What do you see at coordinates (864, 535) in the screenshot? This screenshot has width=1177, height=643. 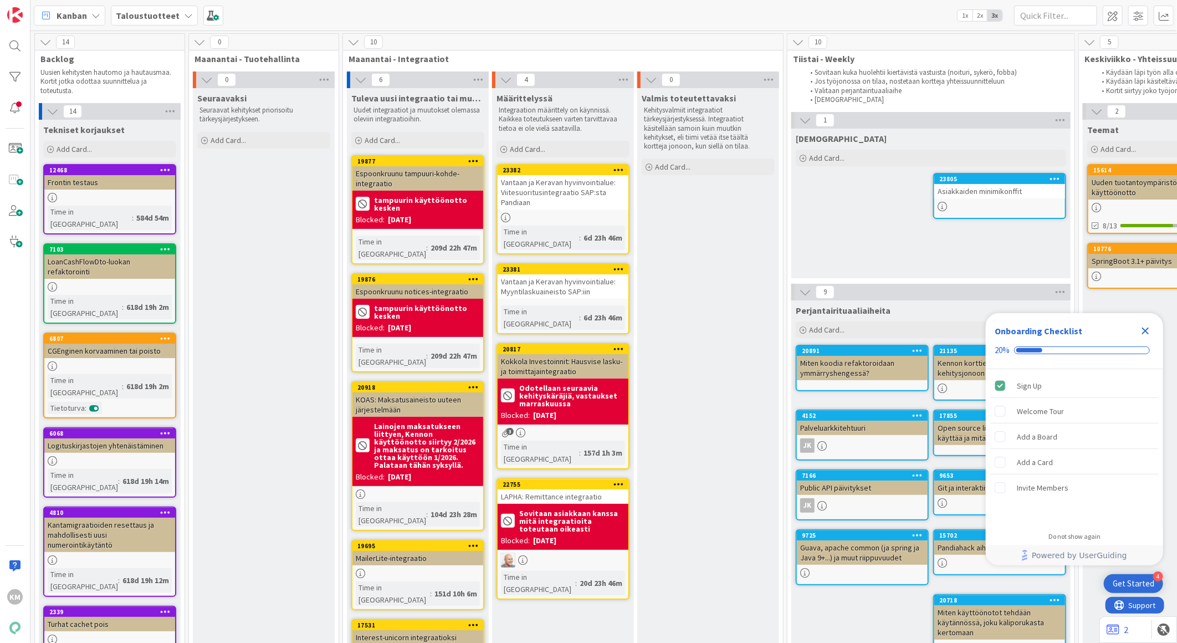 I see `div: 9725` at bounding box center [864, 535].